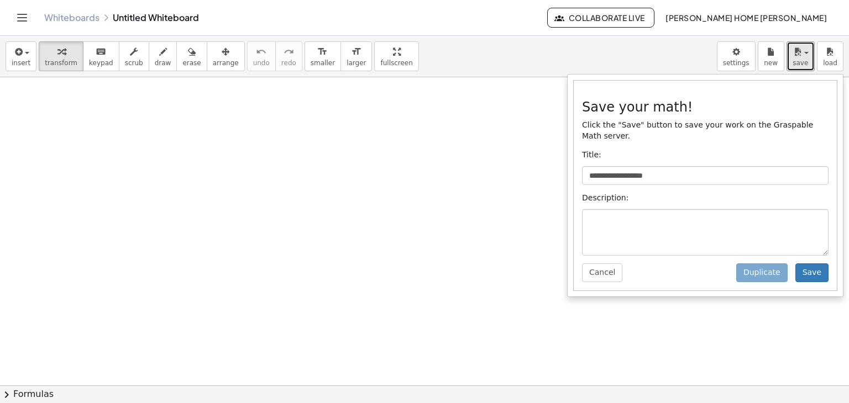 This screenshot has width=849, height=403. What do you see at coordinates (705, 131) in the screenshot?
I see `p: Click the "Save" button to save your work on the Graspable Math server.` at bounding box center [705, 131].